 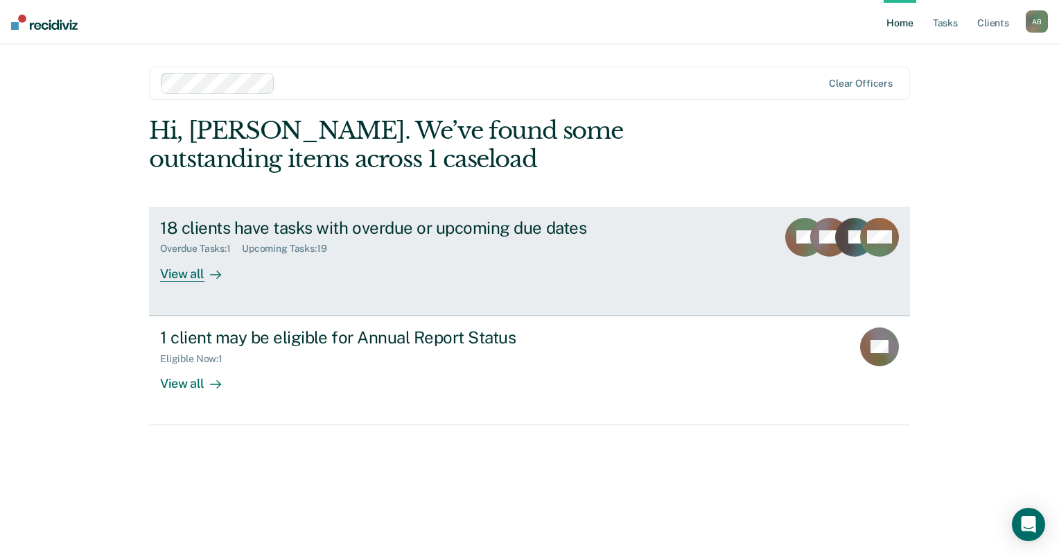 What do you see at coordinates (403, 227) in the screenshot?
I see `div: 18 clients have tasks with overdue or upcoming due dates` at bounding box center [403, 227].